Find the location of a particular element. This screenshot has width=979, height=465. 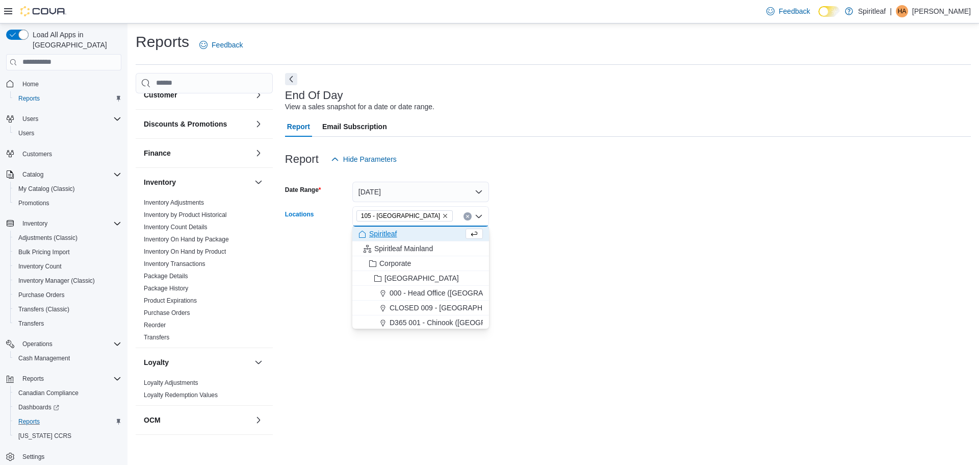

a: Bulk Pricing Import is located at coordinates (44, 252).